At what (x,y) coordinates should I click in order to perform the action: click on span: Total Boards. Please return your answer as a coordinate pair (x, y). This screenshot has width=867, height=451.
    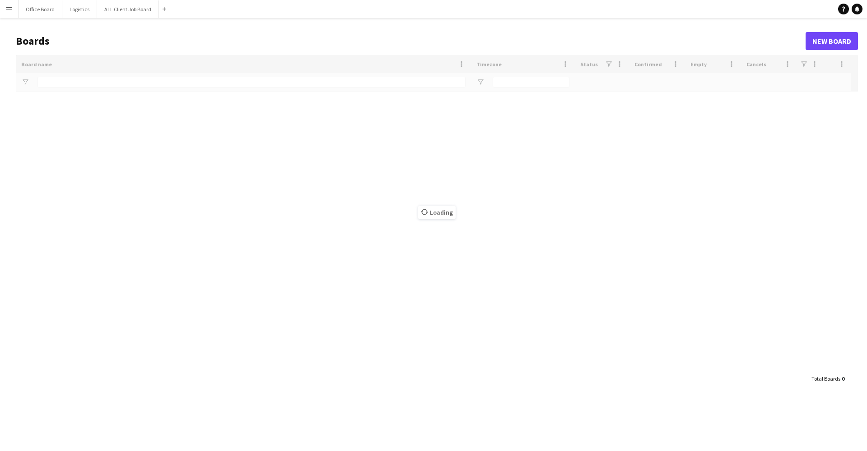
    Looking at the image, I should click on (826, 379).